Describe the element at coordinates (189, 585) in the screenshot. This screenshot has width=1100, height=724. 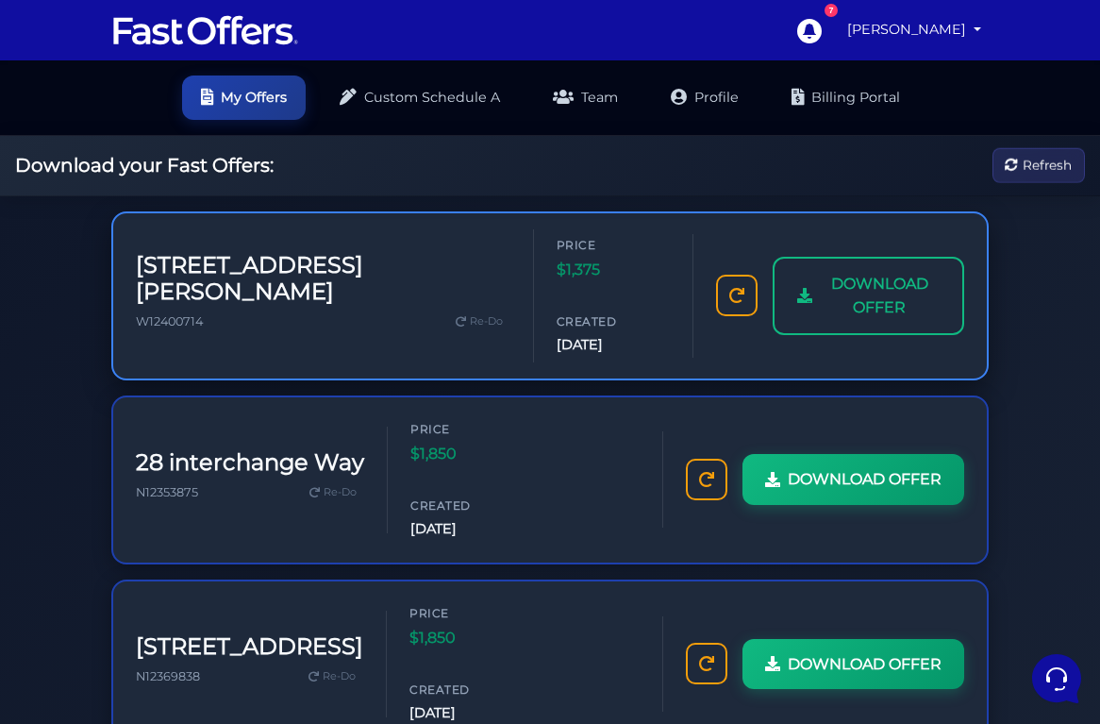
I see `p: Messages` at that location.